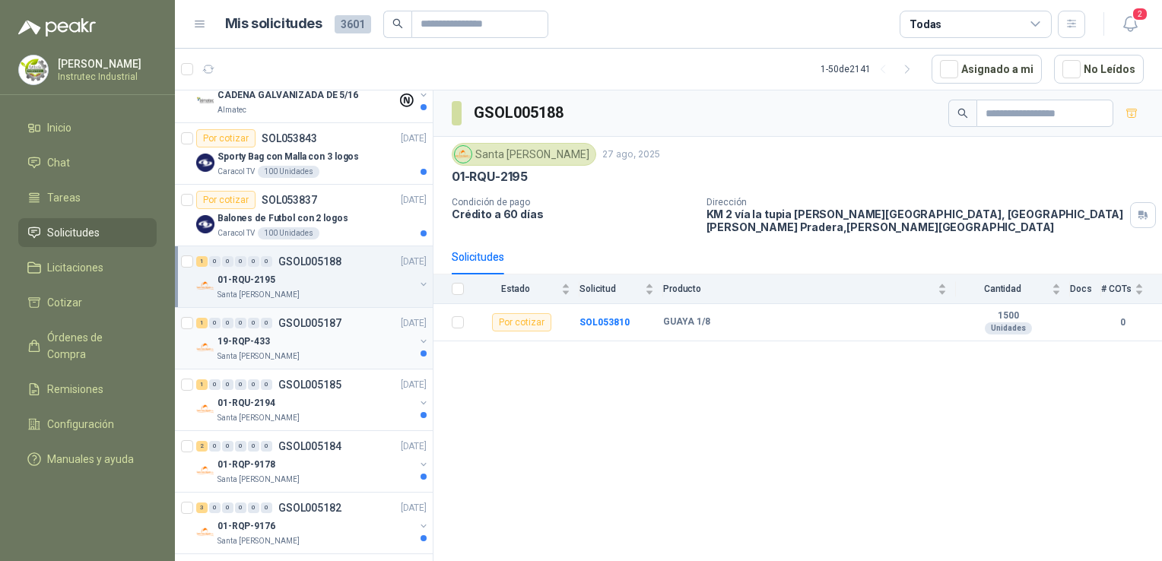 The height and width of the screenshot is (561, 1162). What do you see at coordinates (87, 268) in the screenshot?
I see `a: Licitaciones` at bounding box center [87, 268].